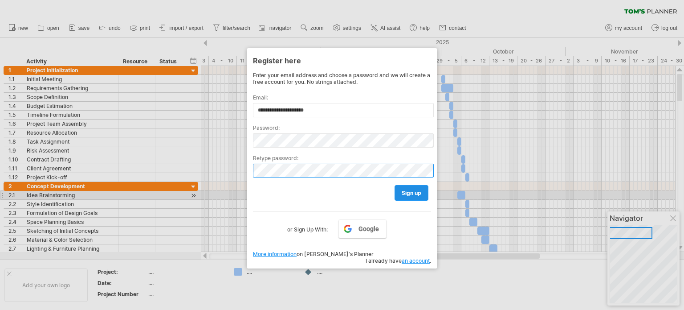  What do you see at coordinates (363, 228) in the screenshot?
I see `a: Google` at bounding box center [363, 228].